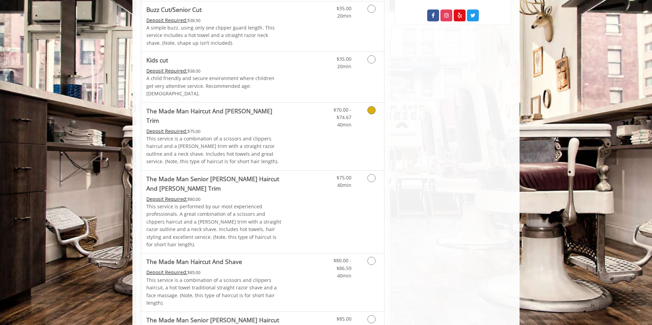 This screenshot has height=325, width=652. I want to click on p: This service is performed by our most experienced professionals. A great combination of a scissor..., so click(215, 226).